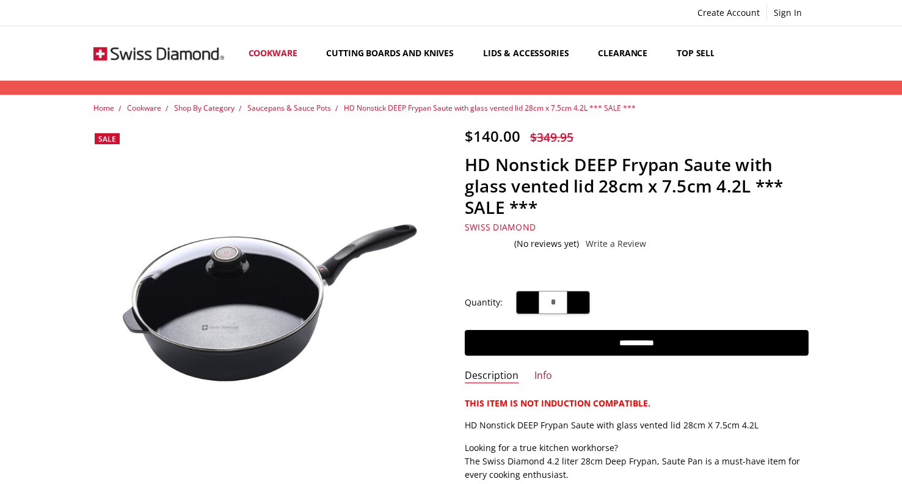  Describe the element at coordinates (637, 461) in the screenshot. I see `p: Looking for a true kitchen workhorse? The Swiss Diamond 4.2 liter 28cm Deep Frypan, Saute Pan is ...` at that location.